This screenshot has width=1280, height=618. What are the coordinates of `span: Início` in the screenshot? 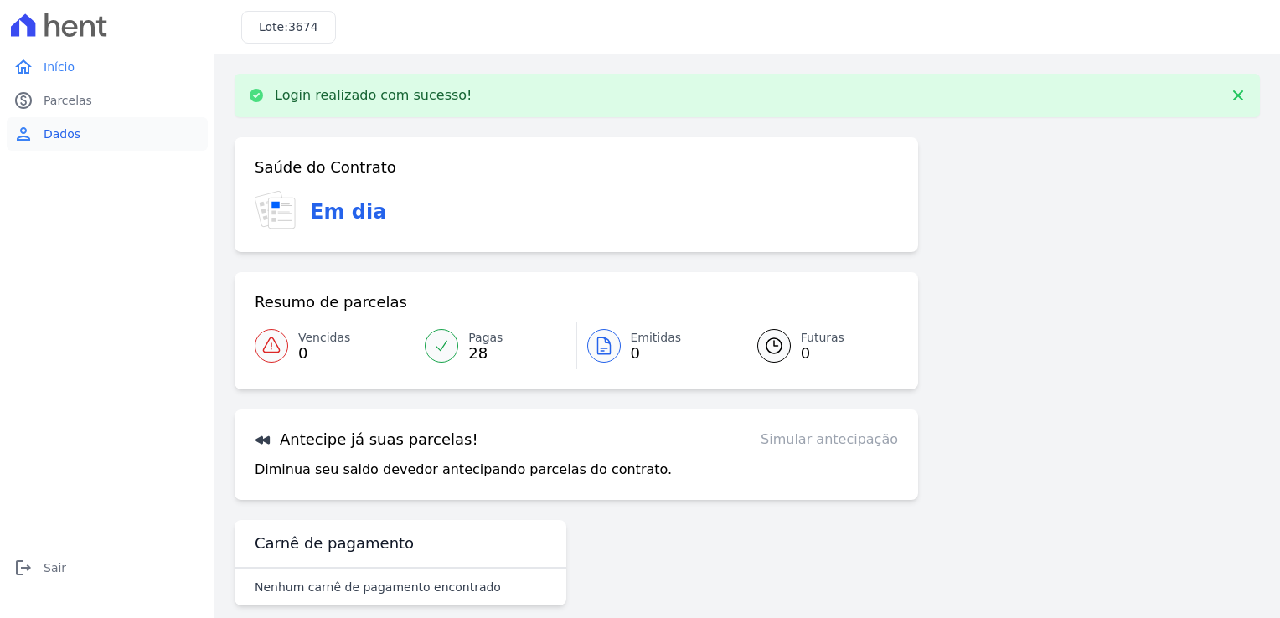 It's located at (59, 67).